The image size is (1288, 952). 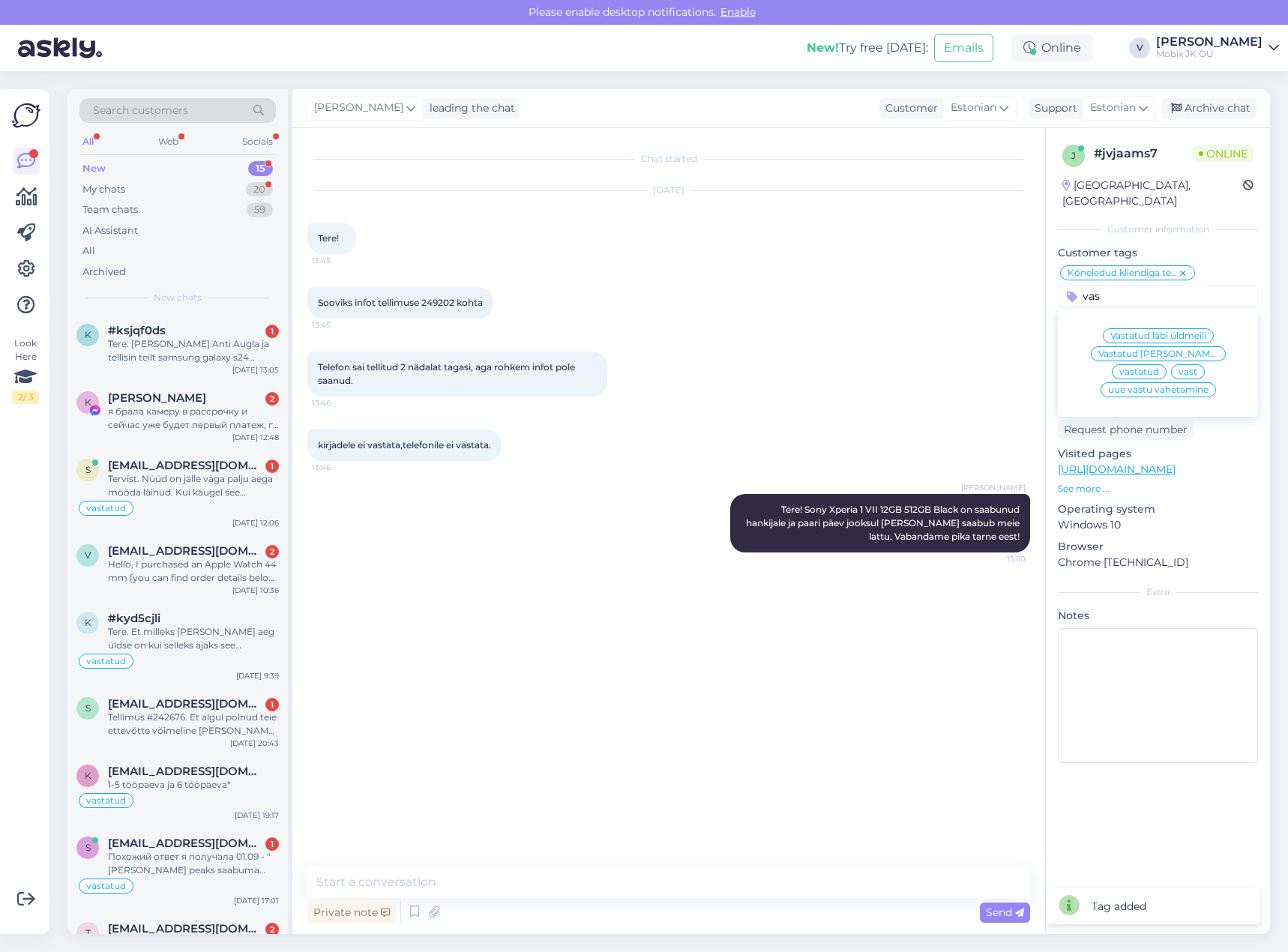 What do you see at coordinates (1158, 616) in the screenshot?
I see `p: Notes` at bounding box center [1158, 616].